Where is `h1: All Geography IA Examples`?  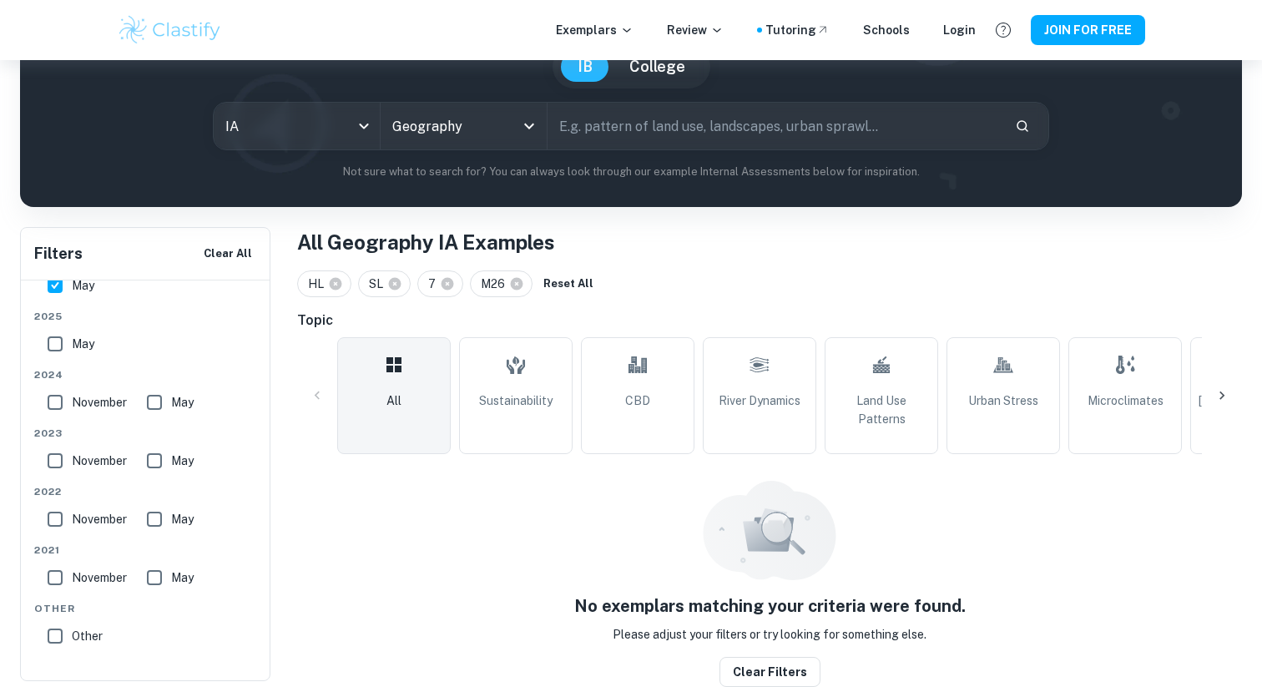
h1: All Geography IA Examples is located at coordinates (770, 242).